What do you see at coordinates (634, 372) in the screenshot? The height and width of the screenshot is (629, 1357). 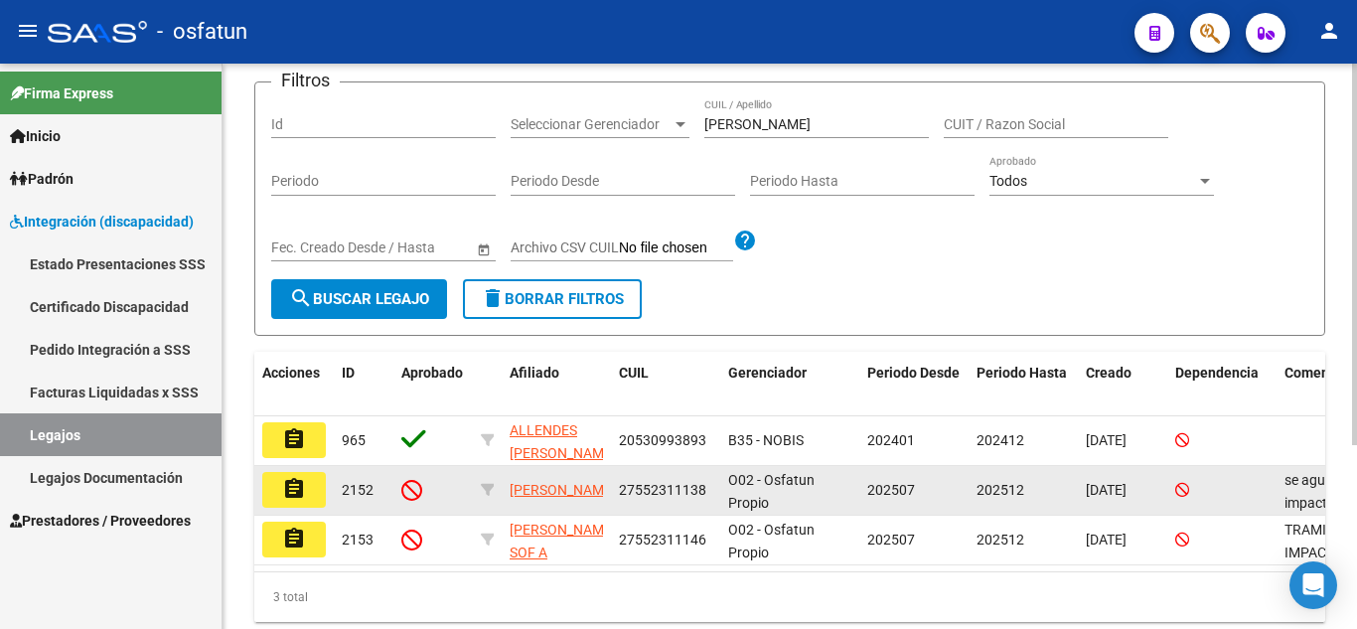 I see `span: CUIL` at bounding box center [634, 372].